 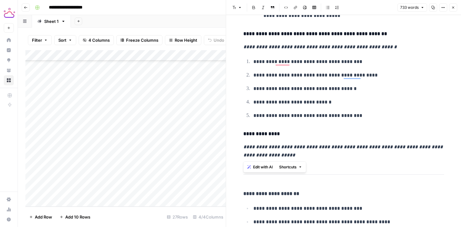 What do you see at coordinates (40, 40) in the screenshot?
I see `button: Filter` at bounding box center [40, 40].